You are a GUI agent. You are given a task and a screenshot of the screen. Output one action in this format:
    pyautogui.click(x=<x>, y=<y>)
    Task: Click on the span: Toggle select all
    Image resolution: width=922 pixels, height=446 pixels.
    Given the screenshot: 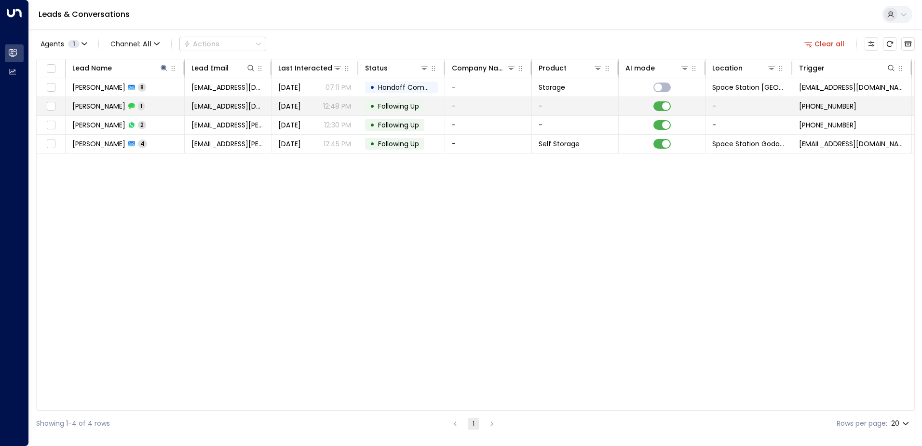 What is the action you would take?
    pyautogui.click(x=51, y=69)
    